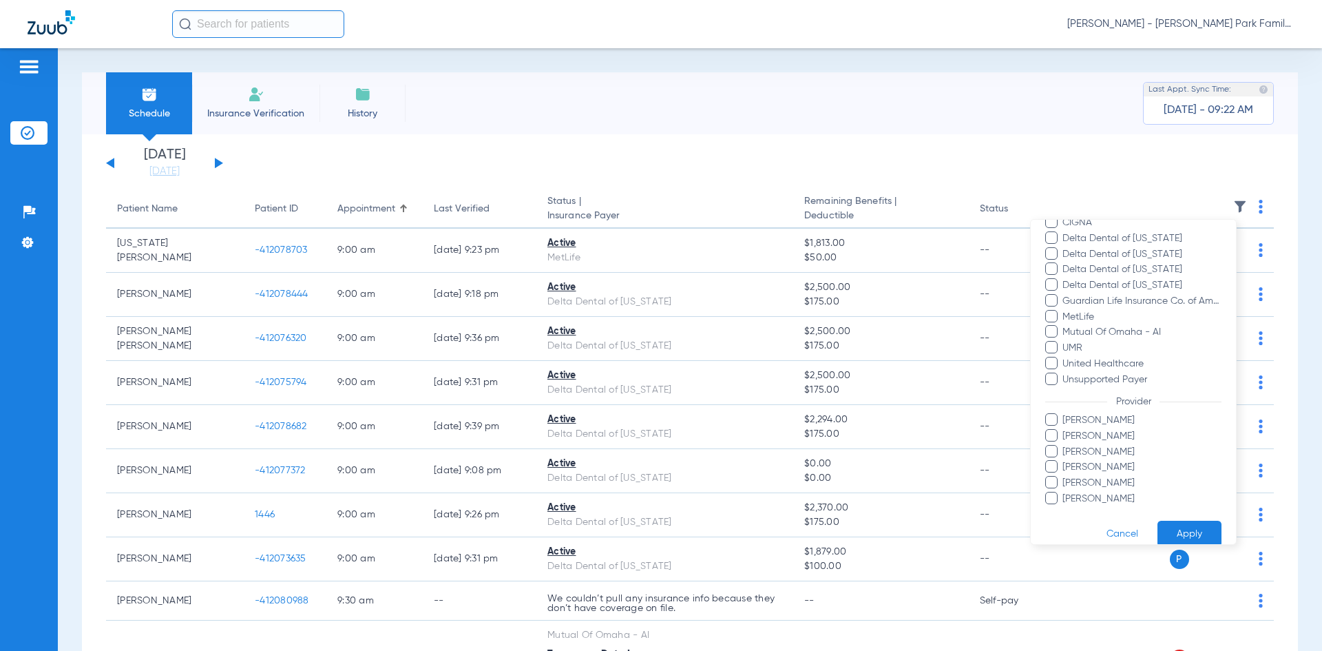  What do you see at coordinates (1142, 222) in the screenshot?
I see `span: CIGNA` at bounding box center [1142, 222].